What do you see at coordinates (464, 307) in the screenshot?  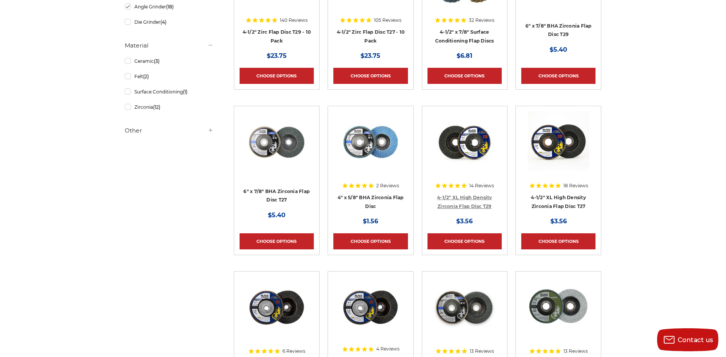 I see `img: Black Hawk Abrasives 4.5 inch curved edge flap disc` at bounding box center [464, 307].